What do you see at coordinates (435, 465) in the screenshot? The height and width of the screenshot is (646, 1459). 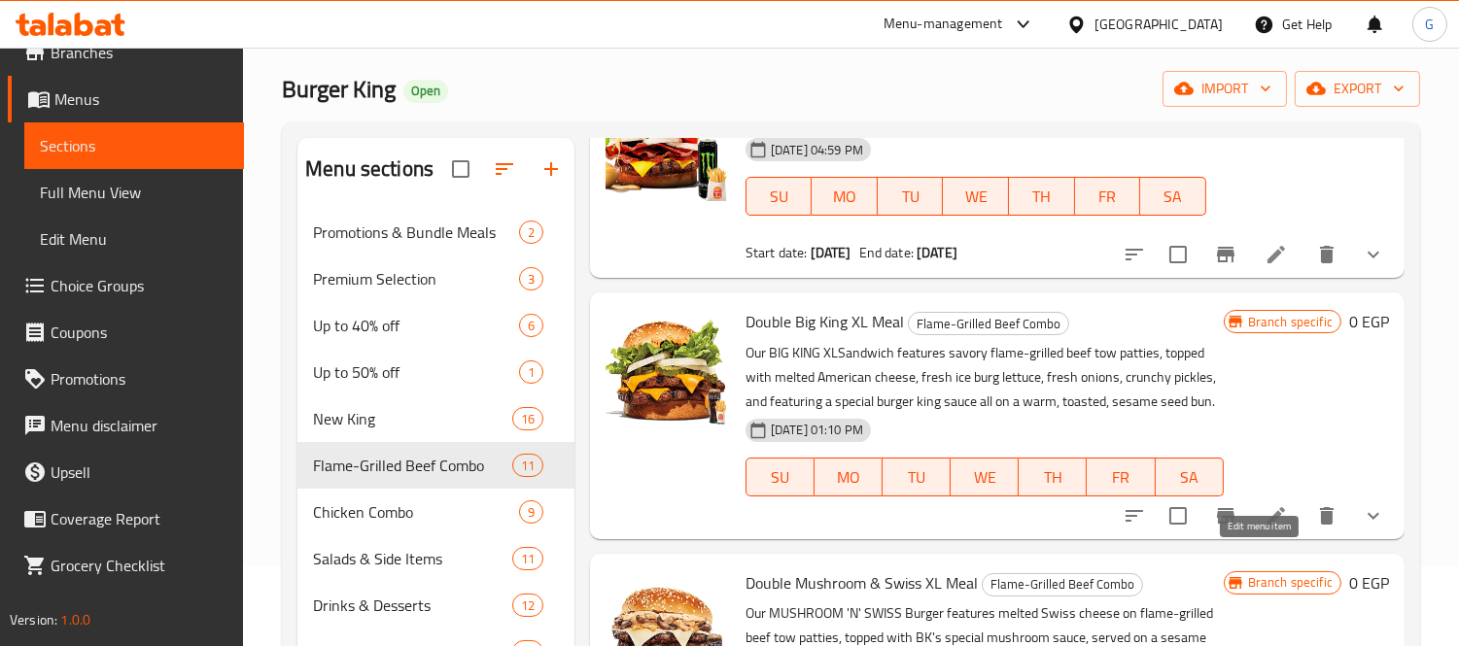 I see `div: Flame-Grilled Beef Combo11` at bounding box center [435, 465].